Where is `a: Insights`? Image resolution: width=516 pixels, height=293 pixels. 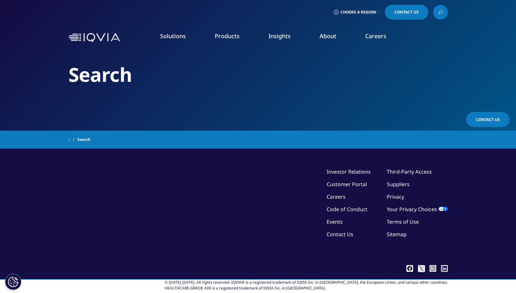 a: Insights is located at coordinates (279, 36).